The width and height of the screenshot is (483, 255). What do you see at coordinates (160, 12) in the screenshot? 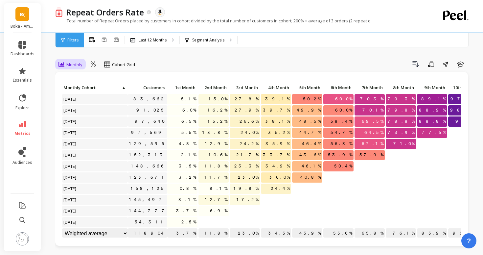
I see `img: api.amazon.svg` at bounding box center [160, 12].